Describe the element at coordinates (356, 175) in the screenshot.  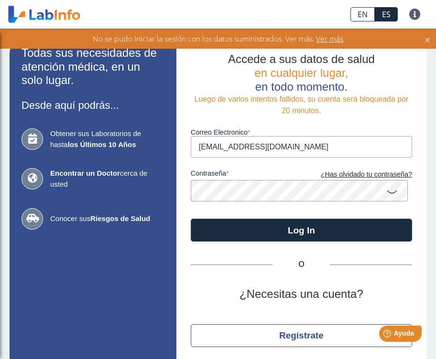
I see `a: ¿Has olvidado tu contraseña?` at that location.